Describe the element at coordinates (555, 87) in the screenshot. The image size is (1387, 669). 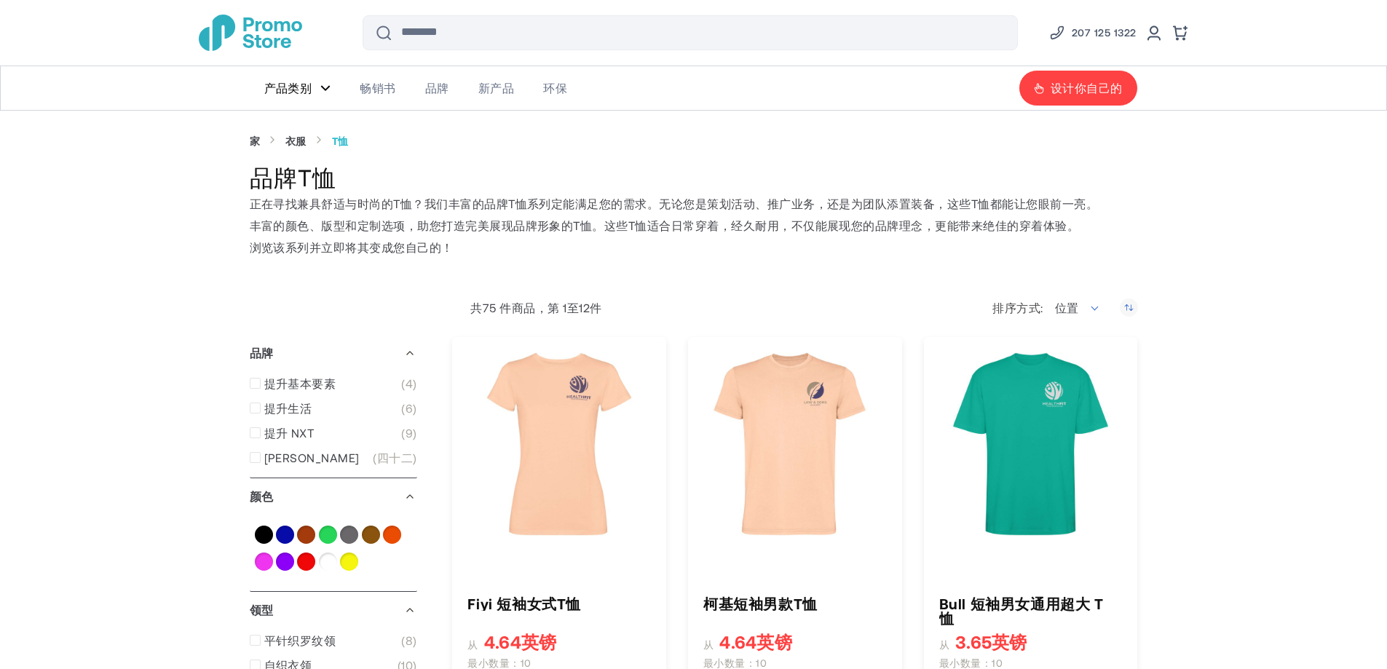
I see `font: 环保` at that location.